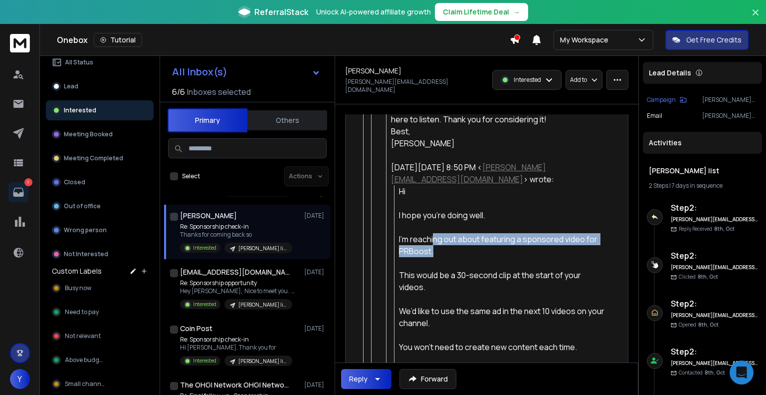 The image size is (766, 395). Describe the element at coordinates (100, 158) in the screenshot. I see `button: Meeting Completed` at that location.